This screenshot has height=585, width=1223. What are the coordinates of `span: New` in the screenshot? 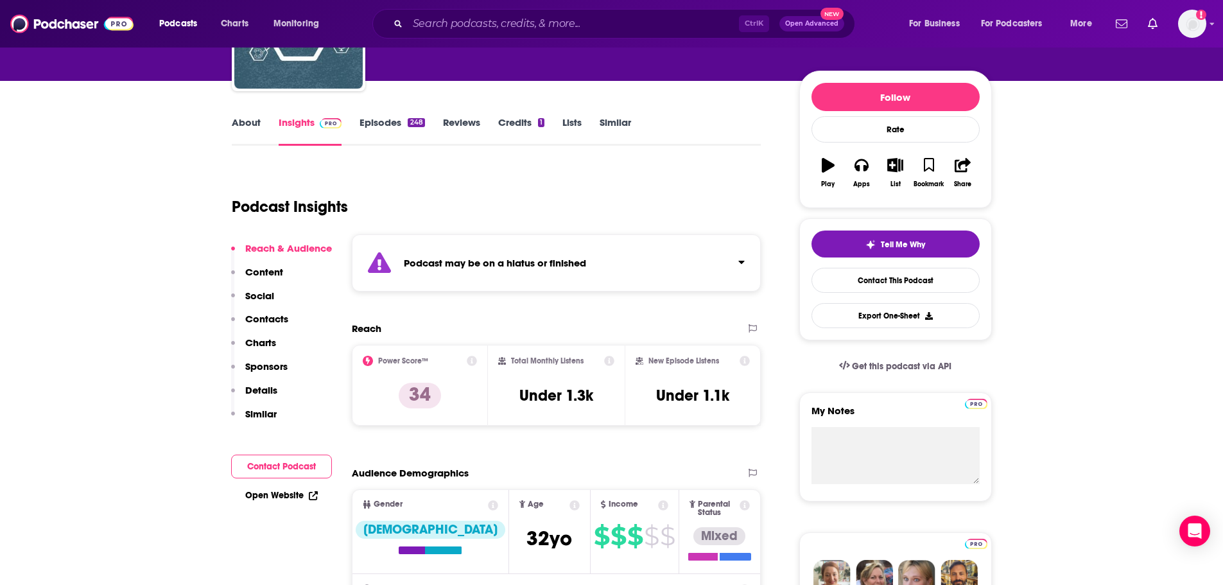 It's located at (832, 13).